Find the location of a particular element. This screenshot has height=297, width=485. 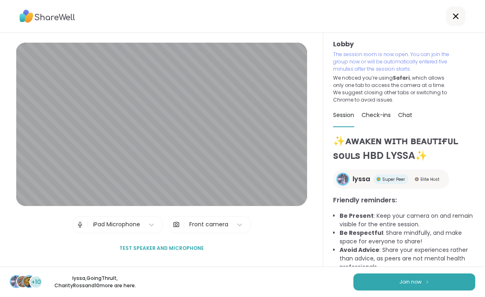

img: Super Peer is located at coordinates (378, 179).